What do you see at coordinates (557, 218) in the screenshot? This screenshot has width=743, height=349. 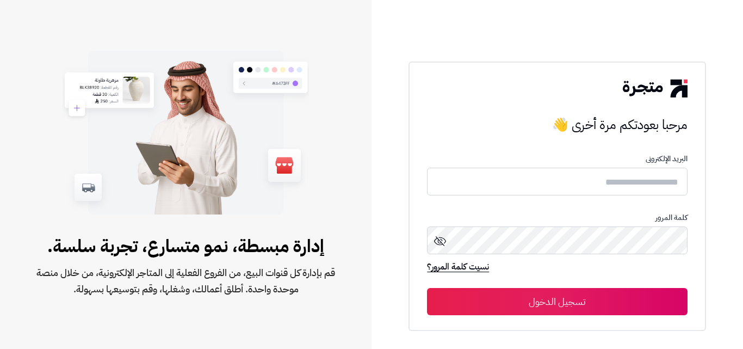 I see `p: كلمة المرور` at bounding box center [557, 218].